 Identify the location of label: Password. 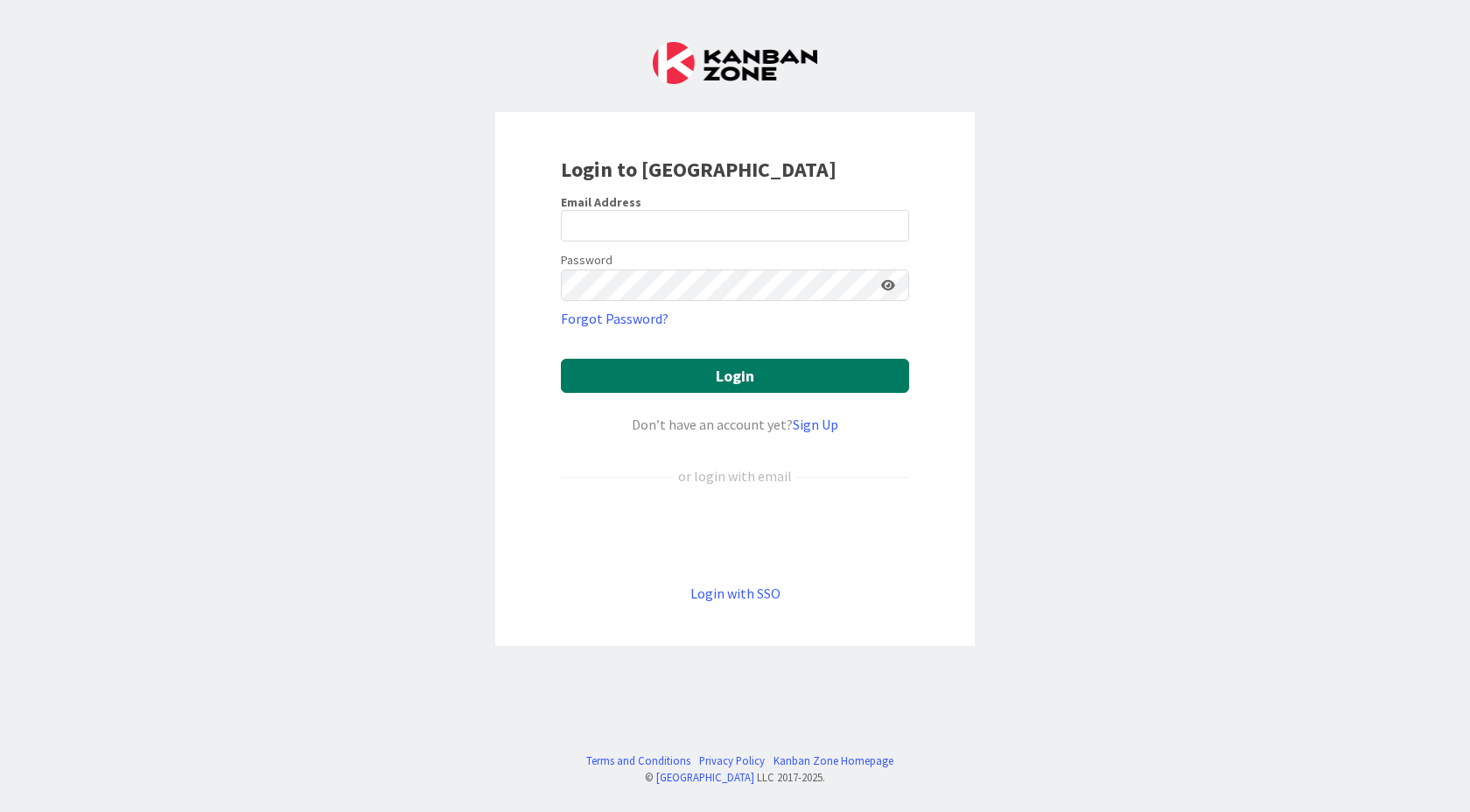
(587, 260).